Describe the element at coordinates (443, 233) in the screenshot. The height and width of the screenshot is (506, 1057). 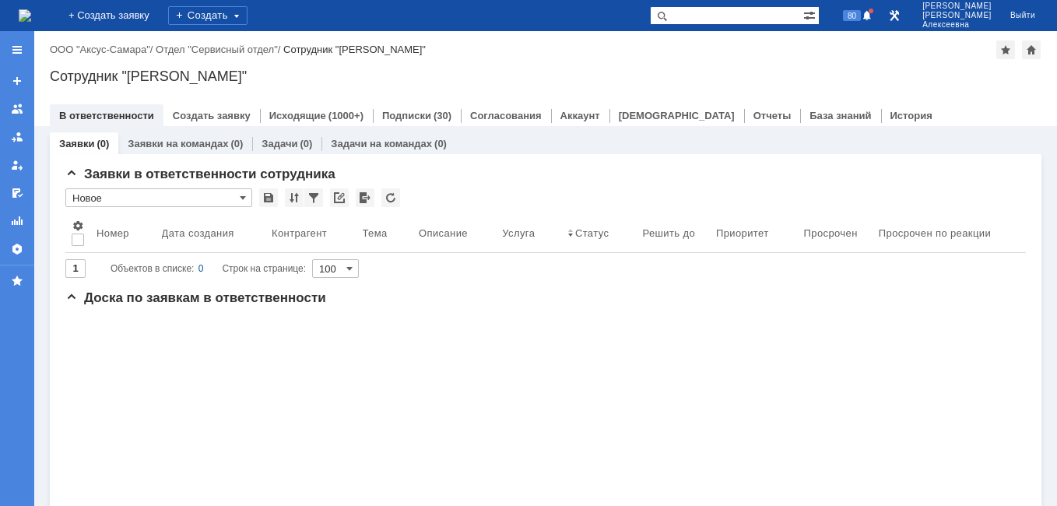
I see `div: Описание` at that location.